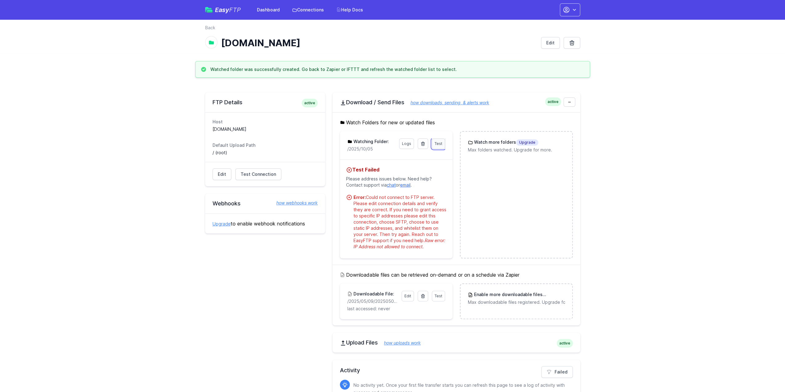  Describe the element at coordinates (456, 102) in the screenshot. I see `h2: Download / Send Files` at that location.